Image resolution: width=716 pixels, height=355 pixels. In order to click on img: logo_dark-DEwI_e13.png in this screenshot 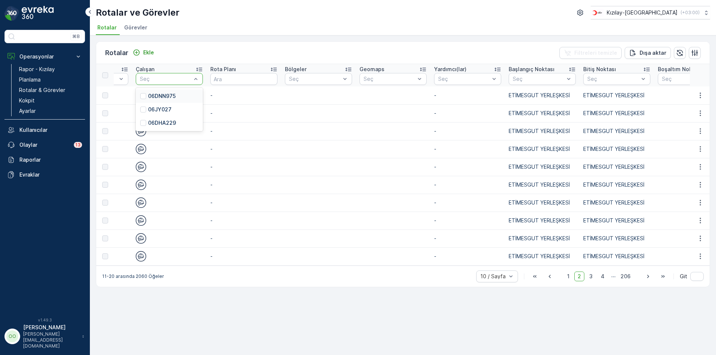, I will do `click(38, 13)`.